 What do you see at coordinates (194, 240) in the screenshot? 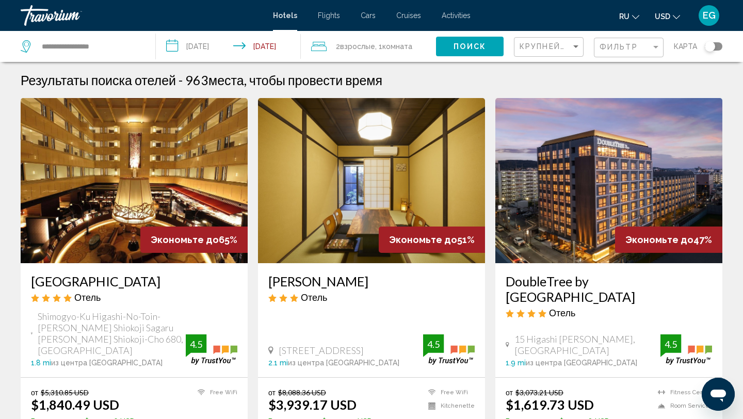
I see `div: 65%` at bounding box center [194, 240].